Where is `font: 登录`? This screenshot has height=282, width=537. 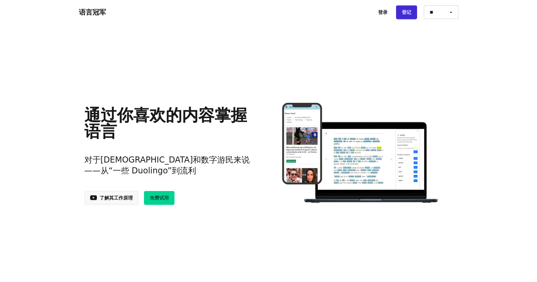 font: 登录 is located at coordinates (383, 12).